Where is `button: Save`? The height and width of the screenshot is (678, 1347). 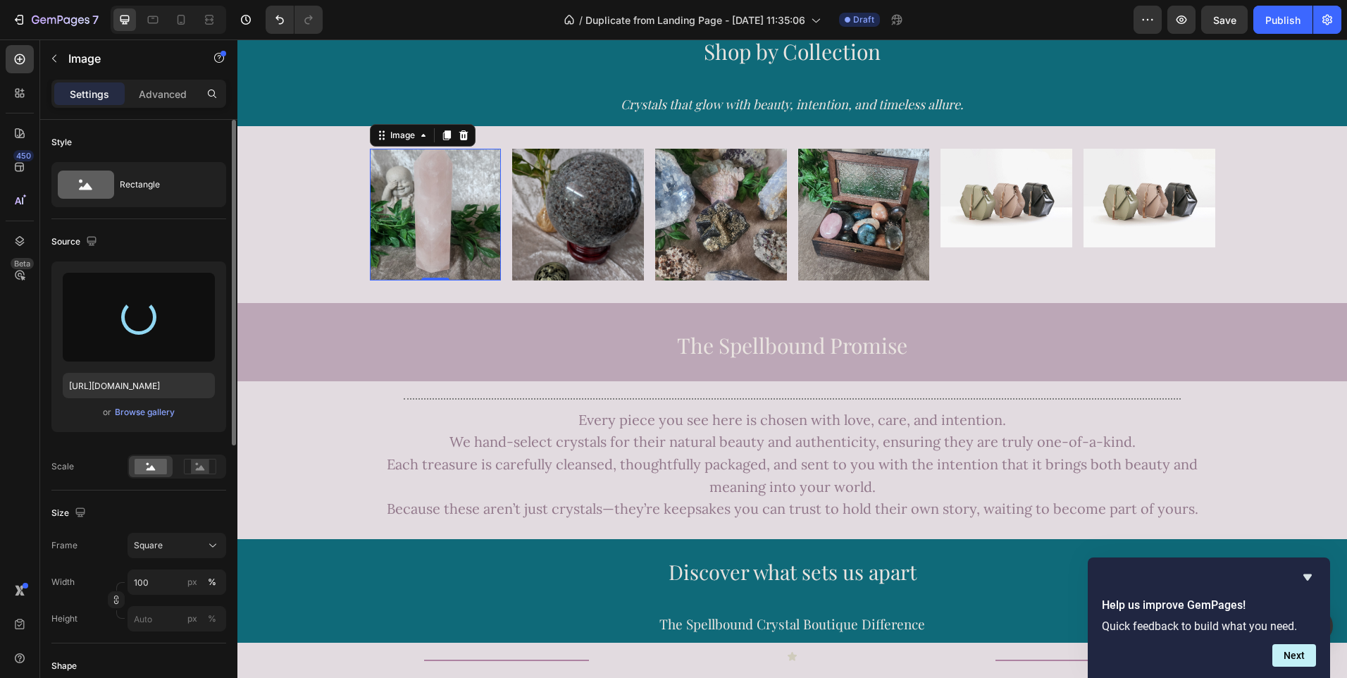
button: Save is located at coordinates (1224, 20).